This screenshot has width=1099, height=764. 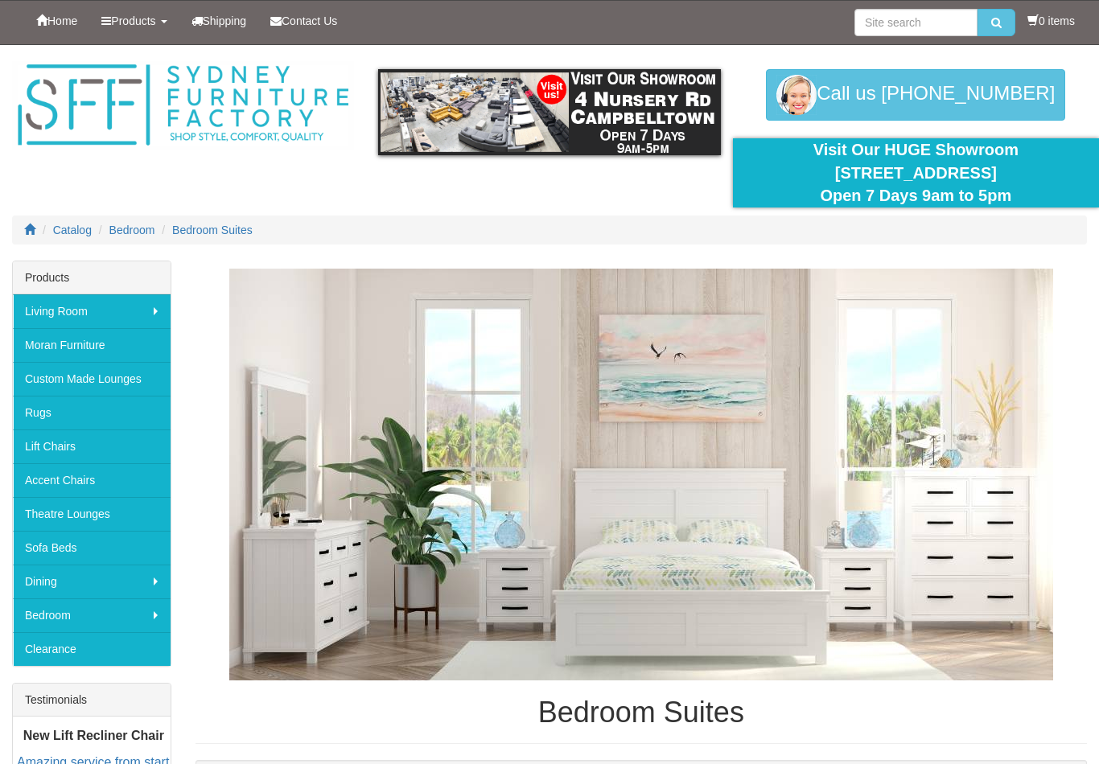 I want to click on img: showroom.gif, so click(x=548, y=112).